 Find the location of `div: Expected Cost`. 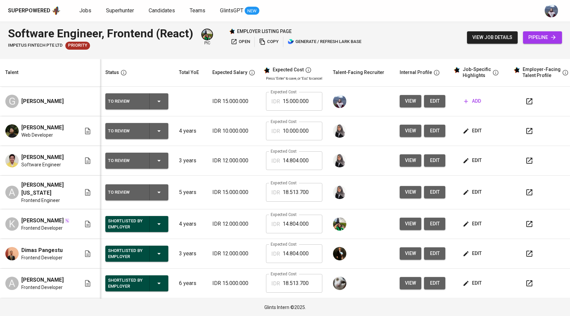

div: Expected Cost is located at coordinates (288, 70).